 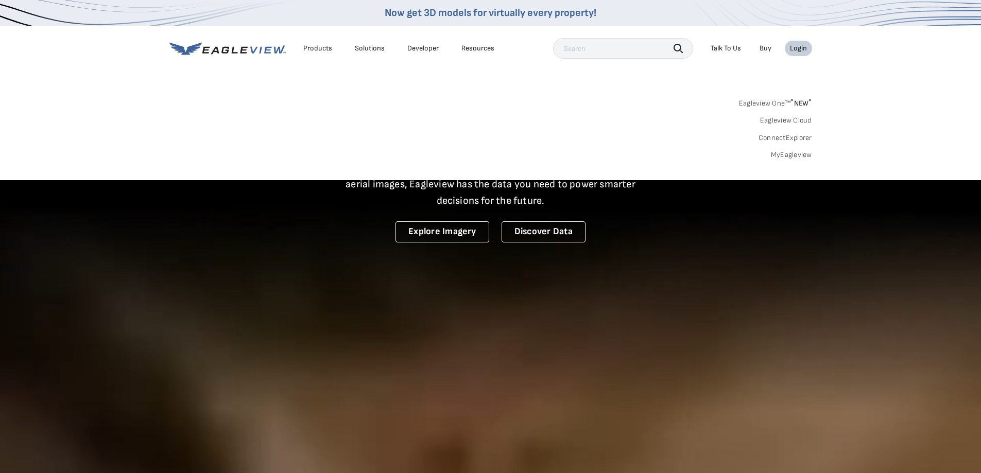 What do you see at coordinates (786, 121) in the screenshot?
I see `a: Eagleview Cloud` at bounding box center [786, 121].